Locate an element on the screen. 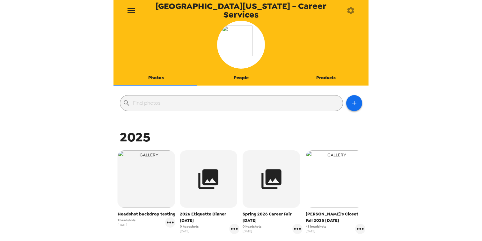 The height and width of the screenshot is (241, 482). span: Headshot backdrop testing is located at coordinates (146, 214).